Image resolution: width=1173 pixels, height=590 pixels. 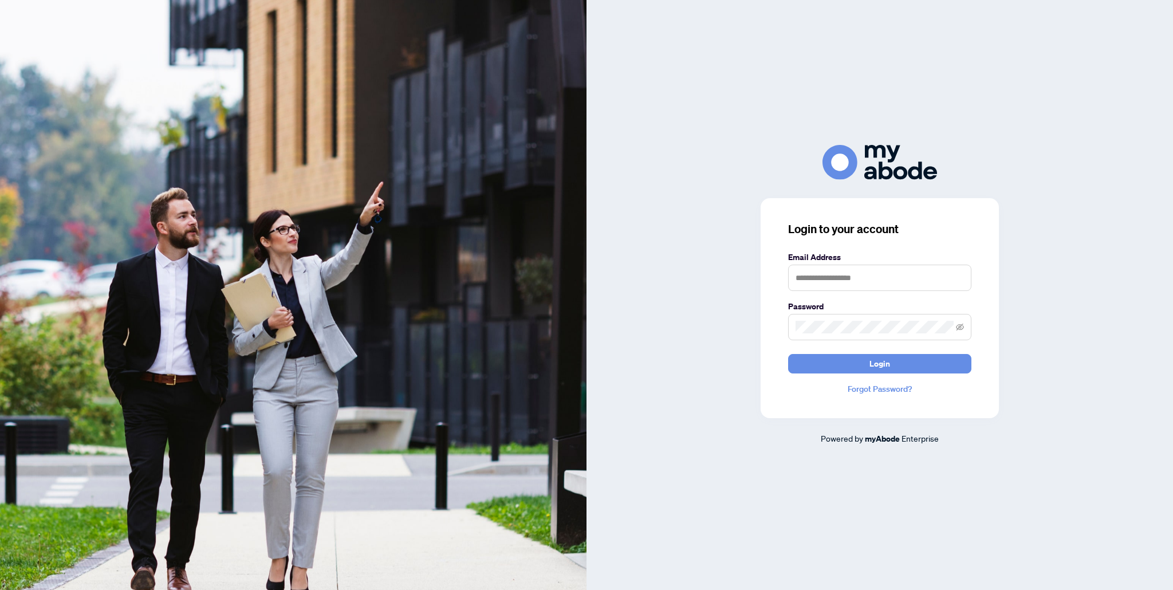 I want to click on img: ma-logo, so click(x=880, y=162).